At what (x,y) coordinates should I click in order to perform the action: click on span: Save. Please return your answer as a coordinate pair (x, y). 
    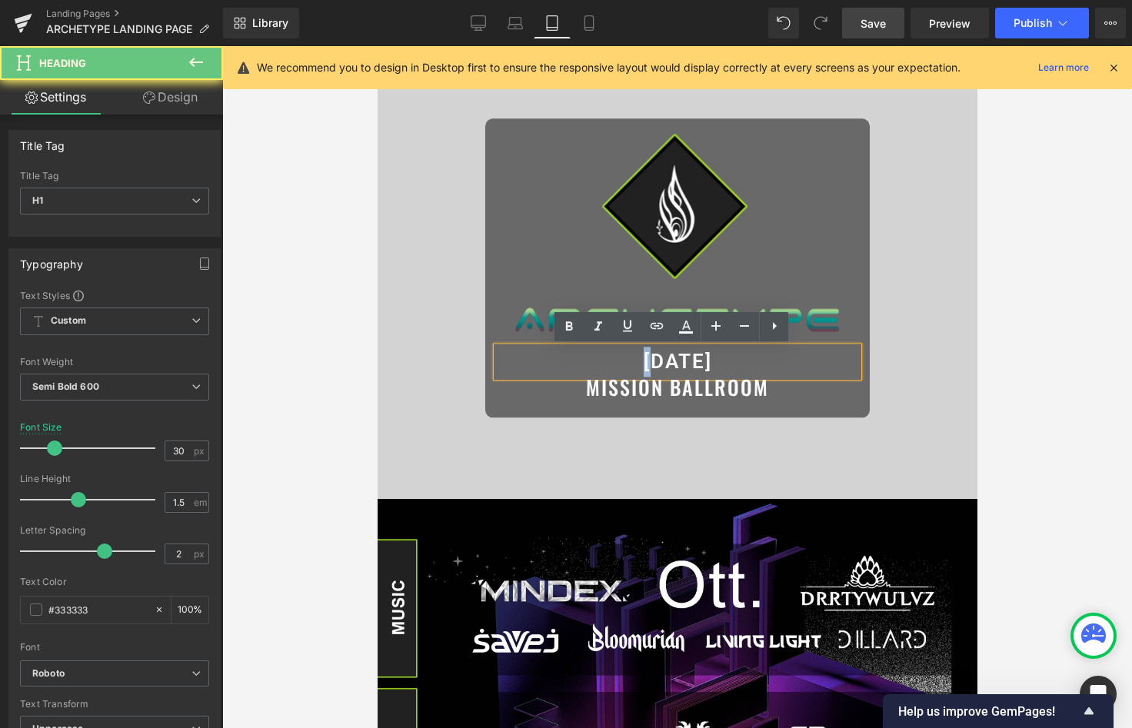
    Looking at the image, I should click on (872, 23).